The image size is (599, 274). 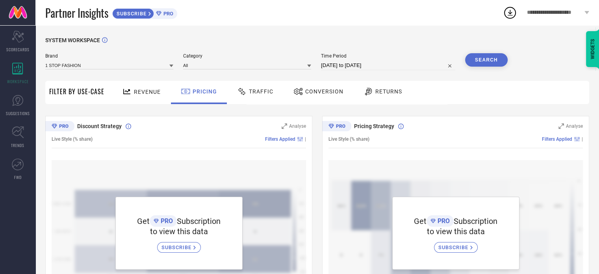 I want to click on span: SCORECARDS, so click(x=18, y=49).